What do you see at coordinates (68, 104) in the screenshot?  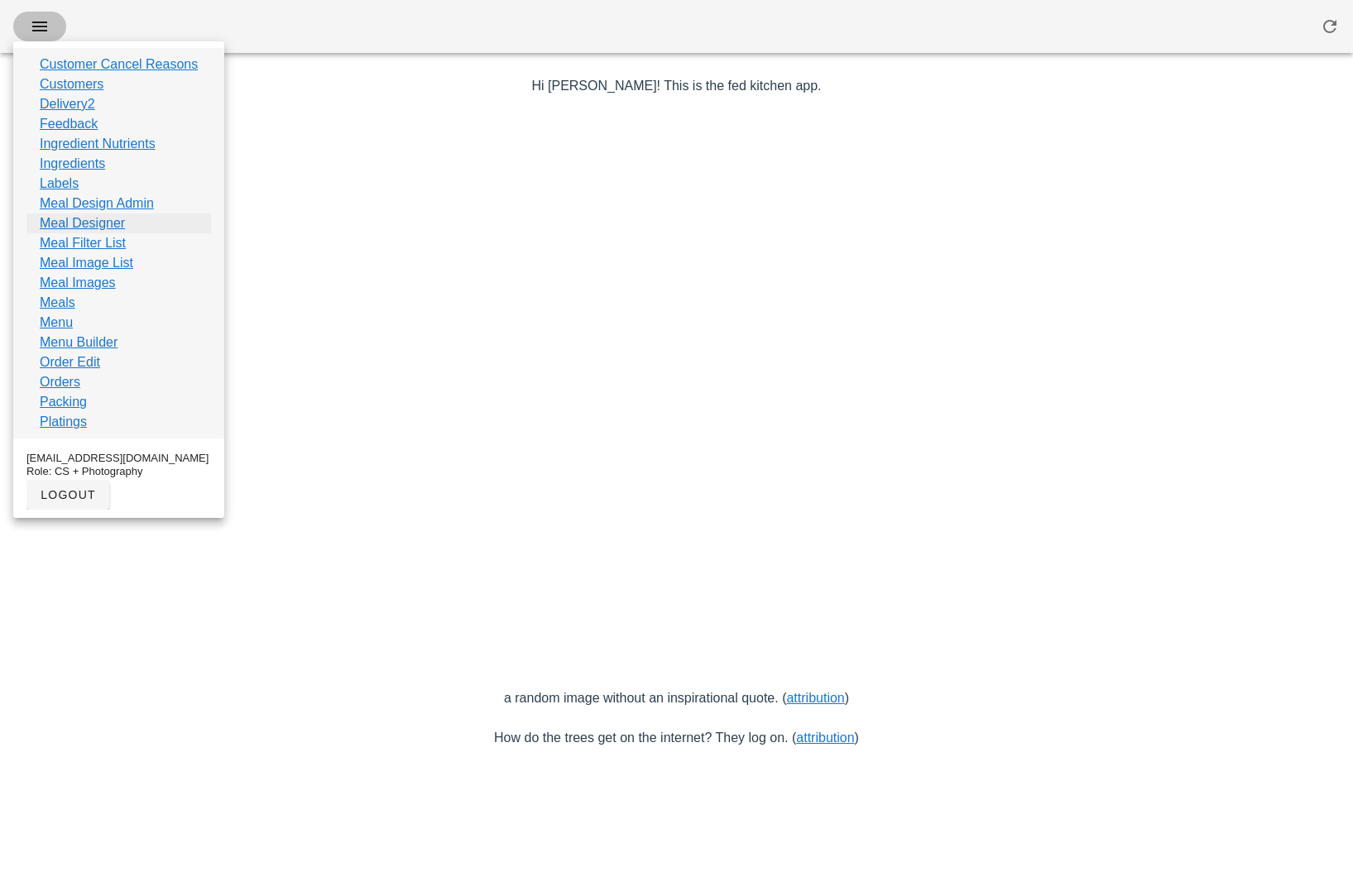 I see `a: Delivery2` at bounding box center [68, 104].